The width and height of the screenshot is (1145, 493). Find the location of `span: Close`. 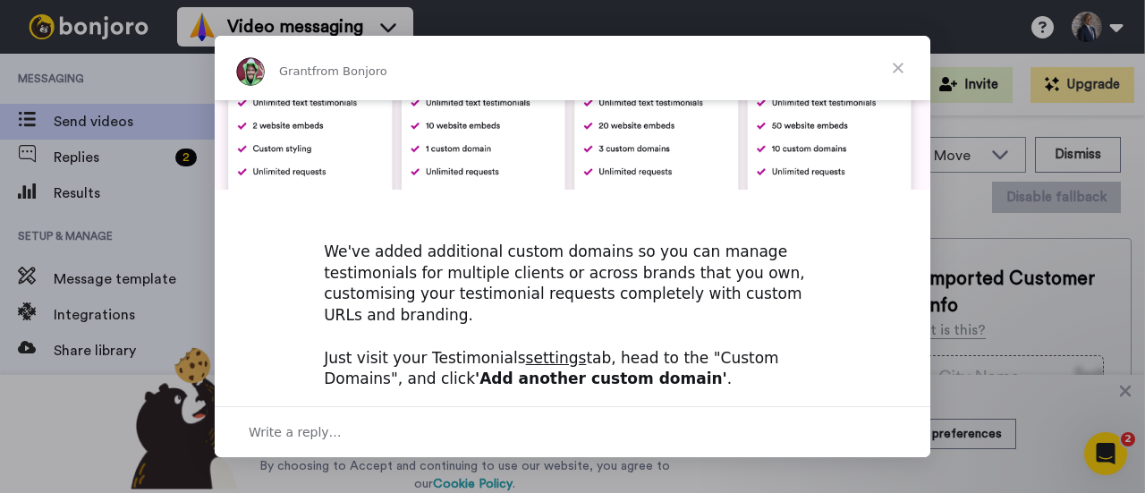

span: Close is located at coordinates (898, 68).